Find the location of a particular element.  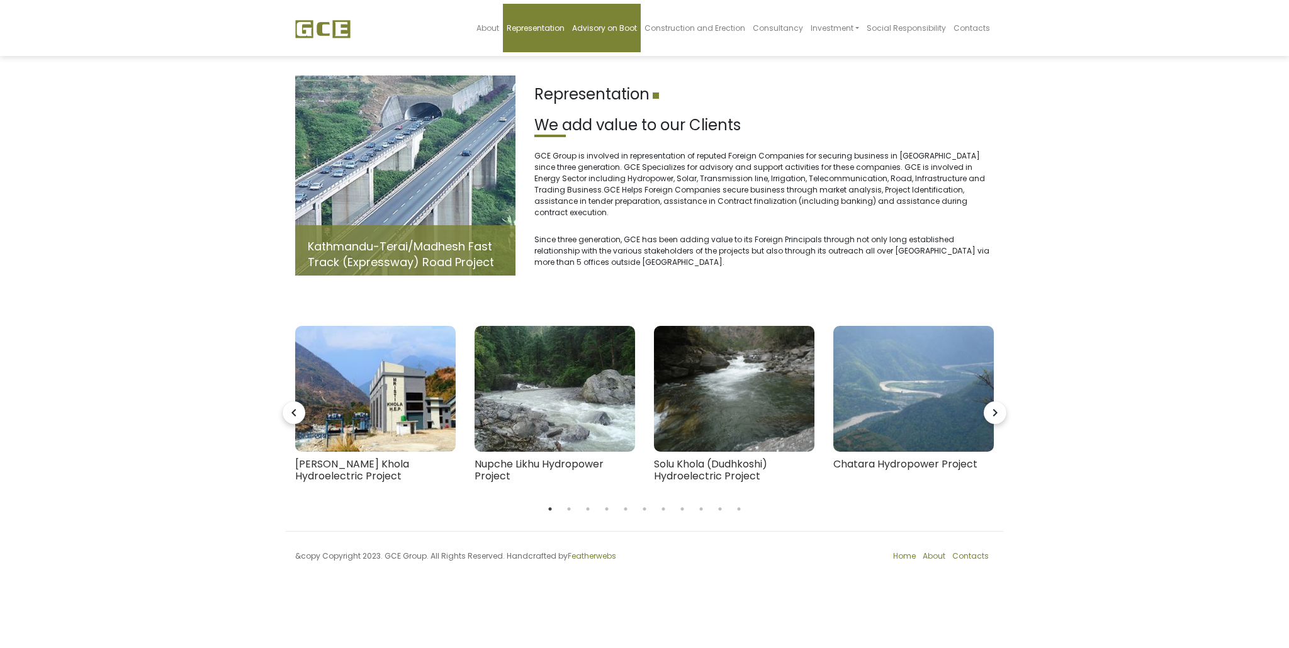

a: Advisory on Boot is located at coordinates (604, 28).